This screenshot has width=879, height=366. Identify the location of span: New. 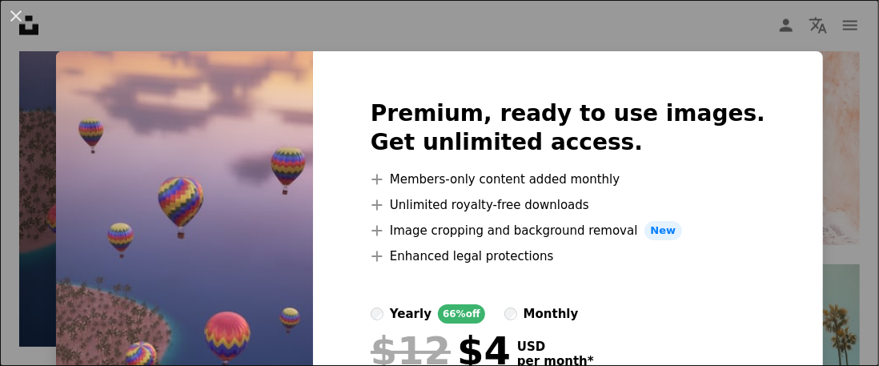
(663, 230).